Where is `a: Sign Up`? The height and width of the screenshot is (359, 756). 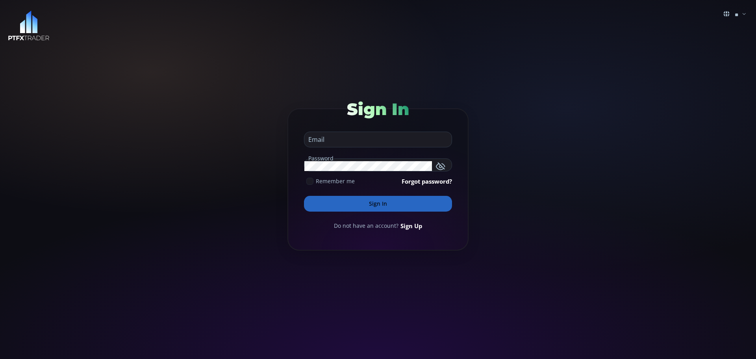
a: Sign Up is located at coordinates (411, 226).